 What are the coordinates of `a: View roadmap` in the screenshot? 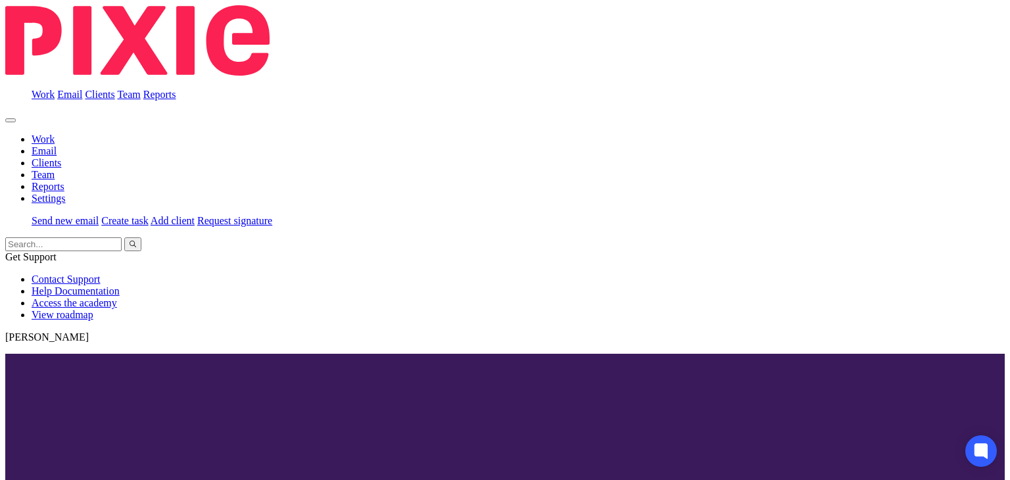 It's located at (62, 314).